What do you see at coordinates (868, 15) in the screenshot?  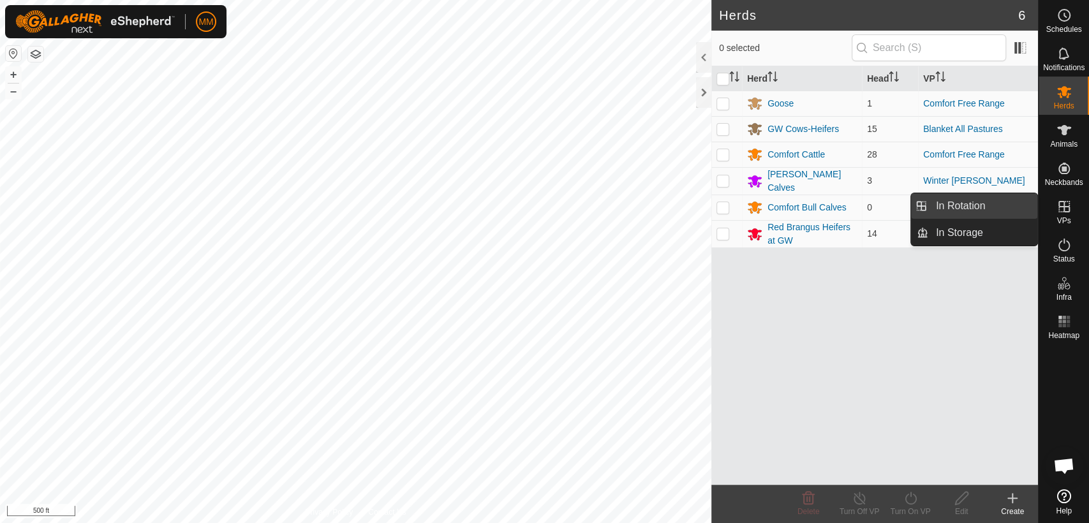 I see `h2: Herds` at bounding box center [868, 15].